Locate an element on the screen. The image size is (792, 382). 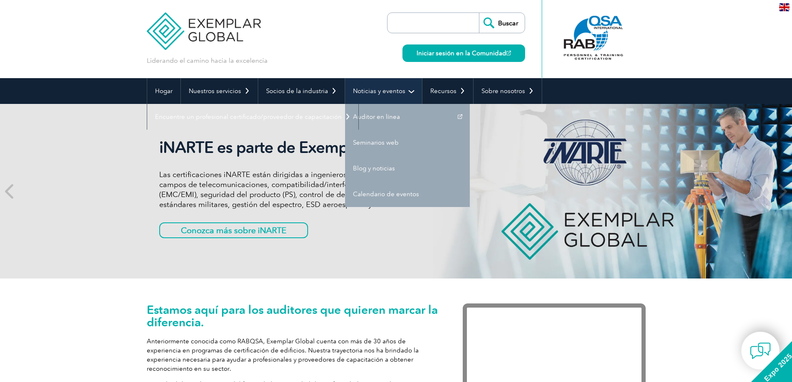
a: Recursos is located at coordinates (448, 91).